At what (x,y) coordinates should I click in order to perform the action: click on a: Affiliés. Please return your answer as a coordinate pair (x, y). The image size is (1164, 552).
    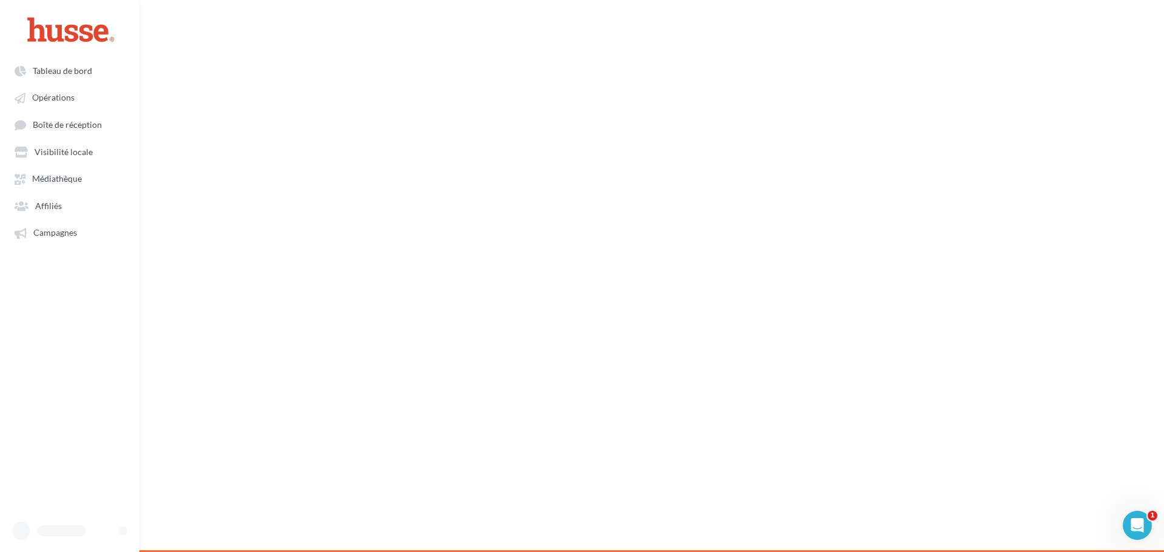
    Looking at the image, I should click on (70, 205).